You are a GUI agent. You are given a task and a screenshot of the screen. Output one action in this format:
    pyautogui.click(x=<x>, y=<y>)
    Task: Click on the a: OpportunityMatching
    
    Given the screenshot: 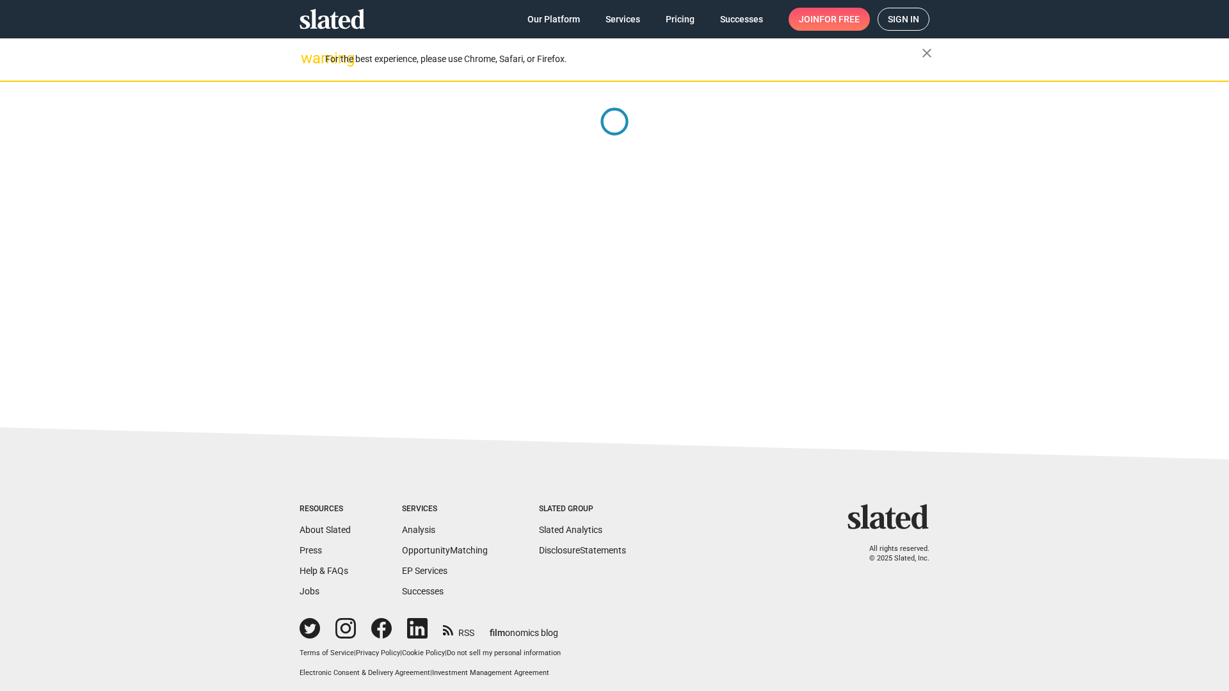 What is the action you would take?
    pyautogui.click(x=445, y=550)
    